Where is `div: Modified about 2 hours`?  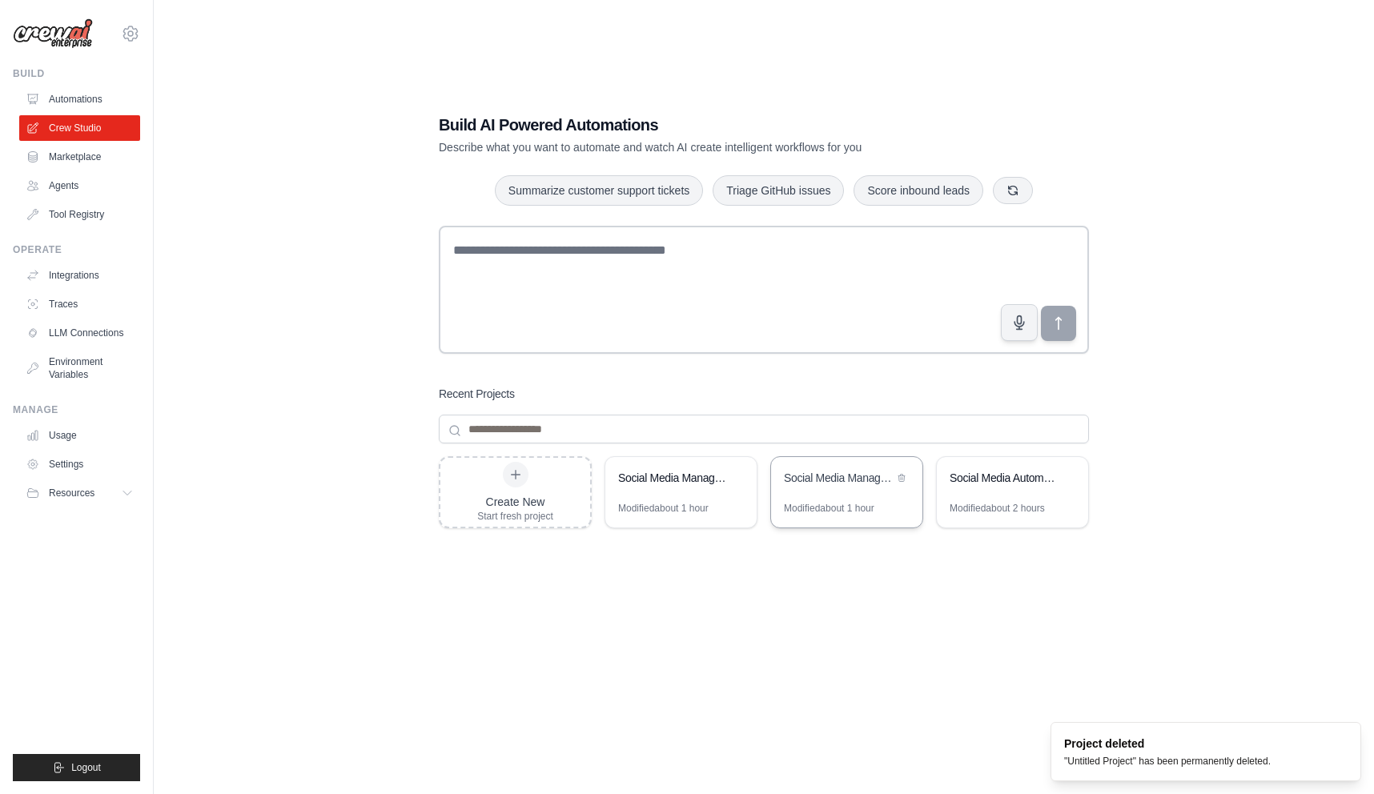
div: Modified about 2 hours is located at coordinates (997, 508).